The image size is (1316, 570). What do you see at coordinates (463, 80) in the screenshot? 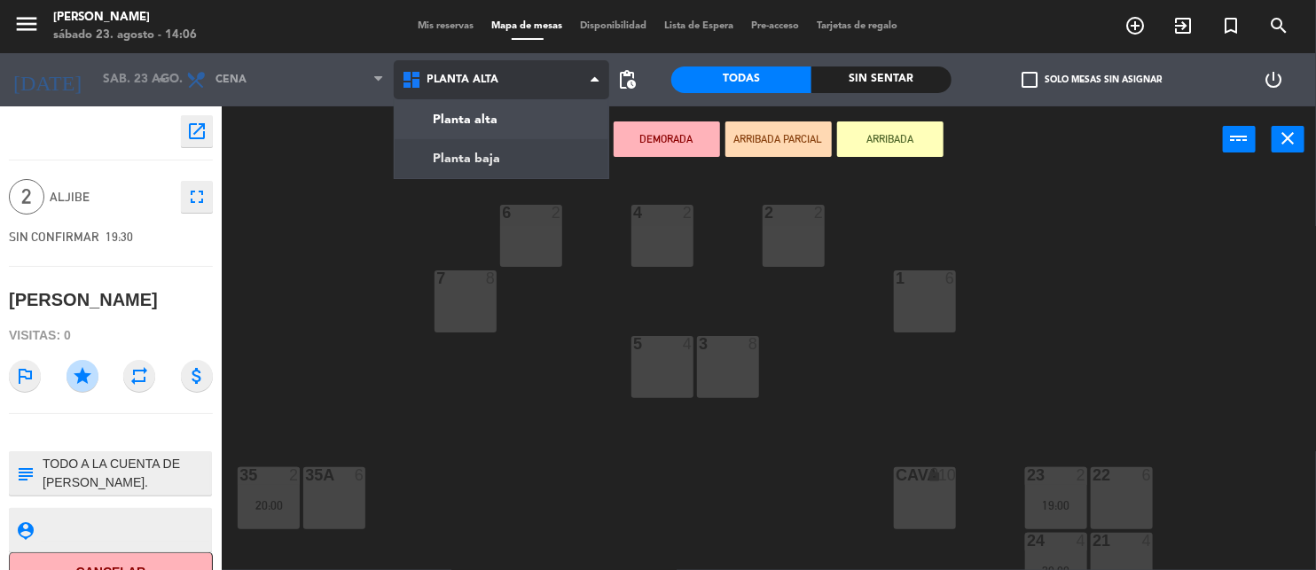
I see `span: Planta alta` at bounding box center [463, 80].